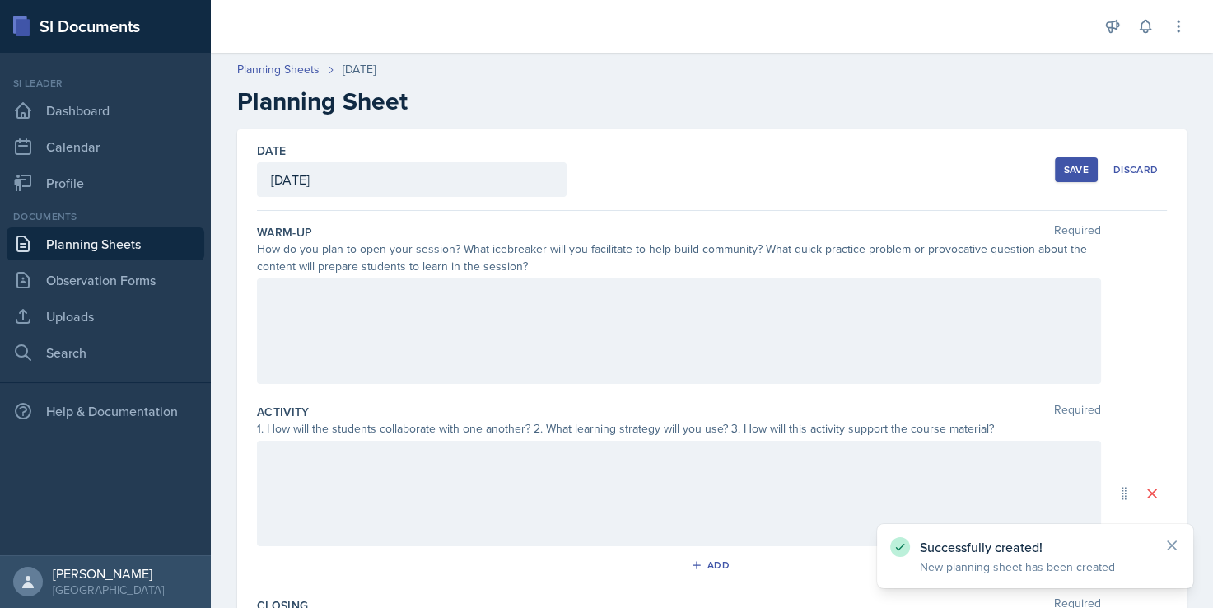  What do you see at coordinates (105, 316) in the screenshot?
I see `a: Uploads` at bounding box center [105, 316].